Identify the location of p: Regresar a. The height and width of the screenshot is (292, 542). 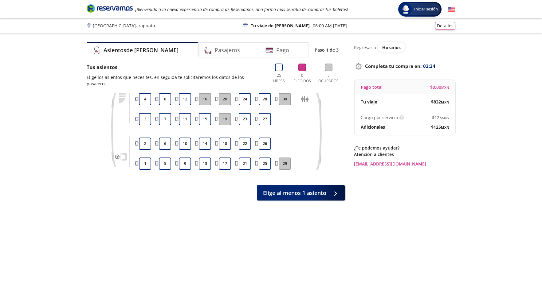
(365, 47).